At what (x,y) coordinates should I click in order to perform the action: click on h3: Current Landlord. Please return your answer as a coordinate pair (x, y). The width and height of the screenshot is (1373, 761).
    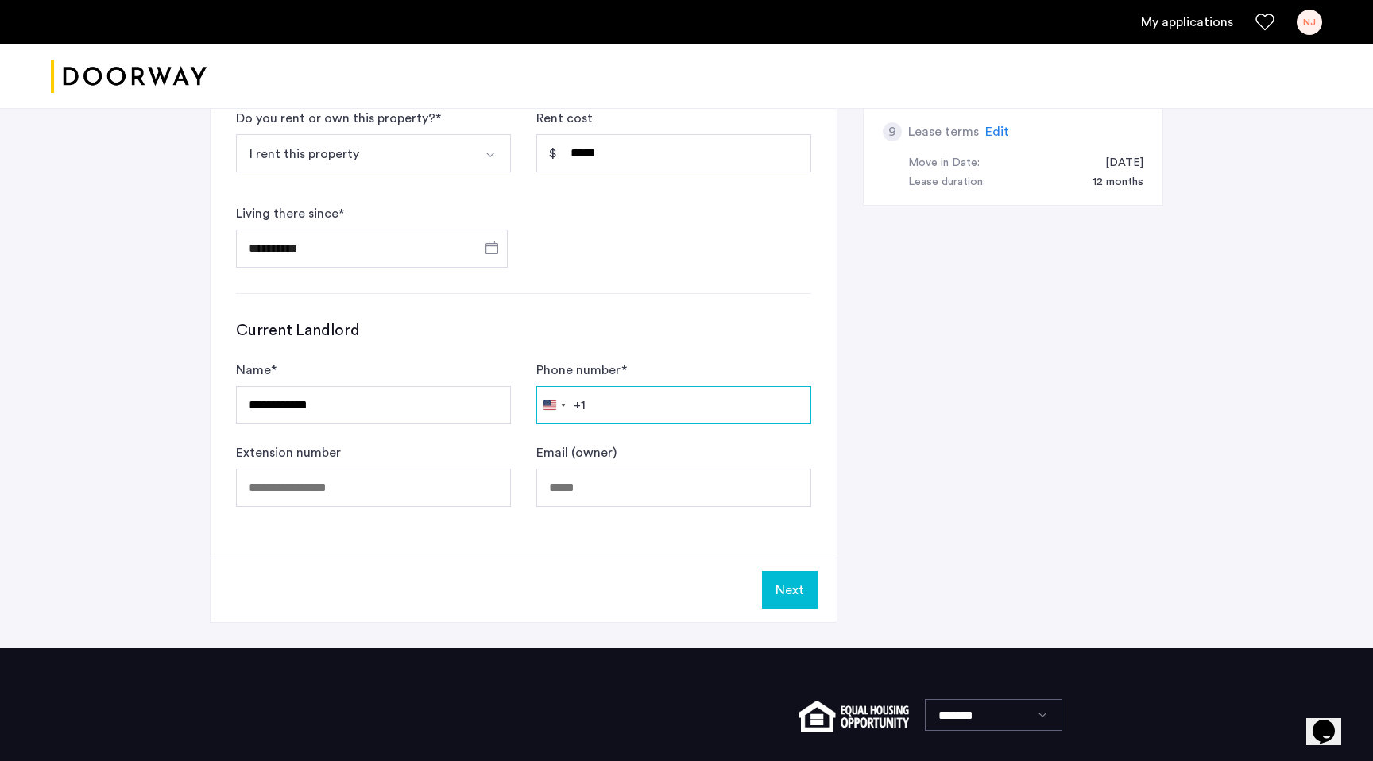
    Looking at the image, I should click on (524, 331).